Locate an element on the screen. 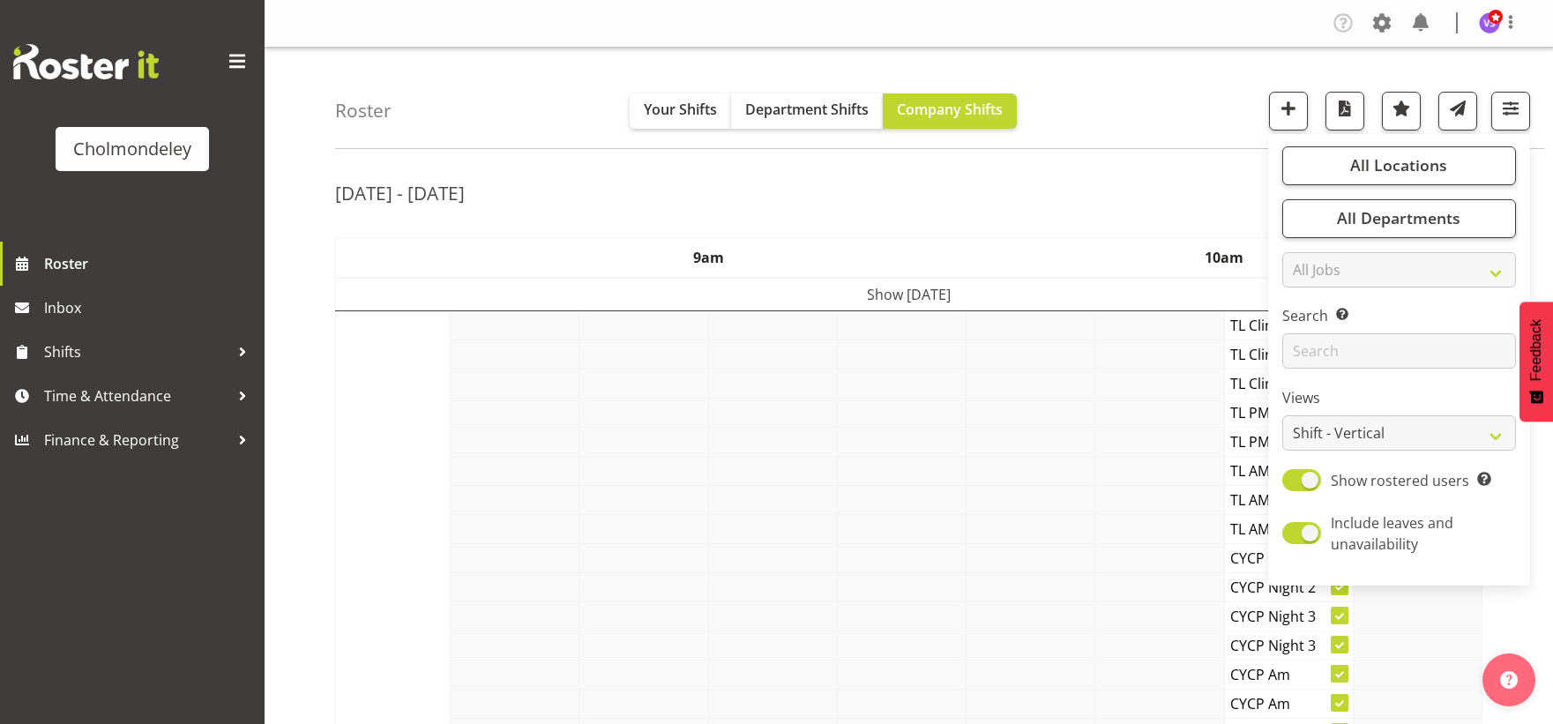 Image resolution: width=1553 pixels, height=724 pixels. span: All Locations is located at coordinates (1399, 165).